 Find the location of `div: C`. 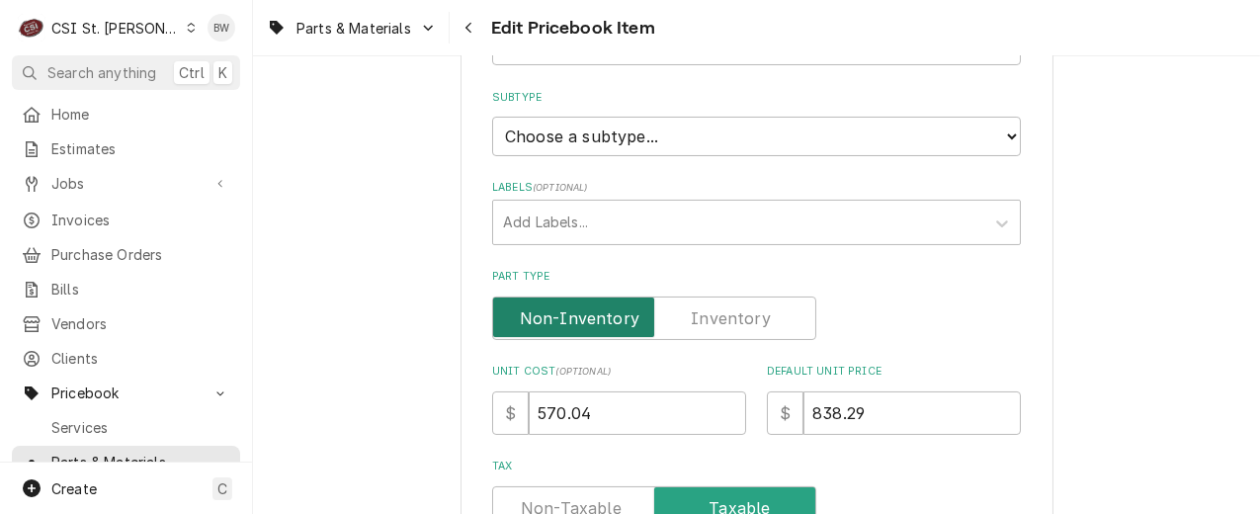

div: C is located at coordinates (32, 28).